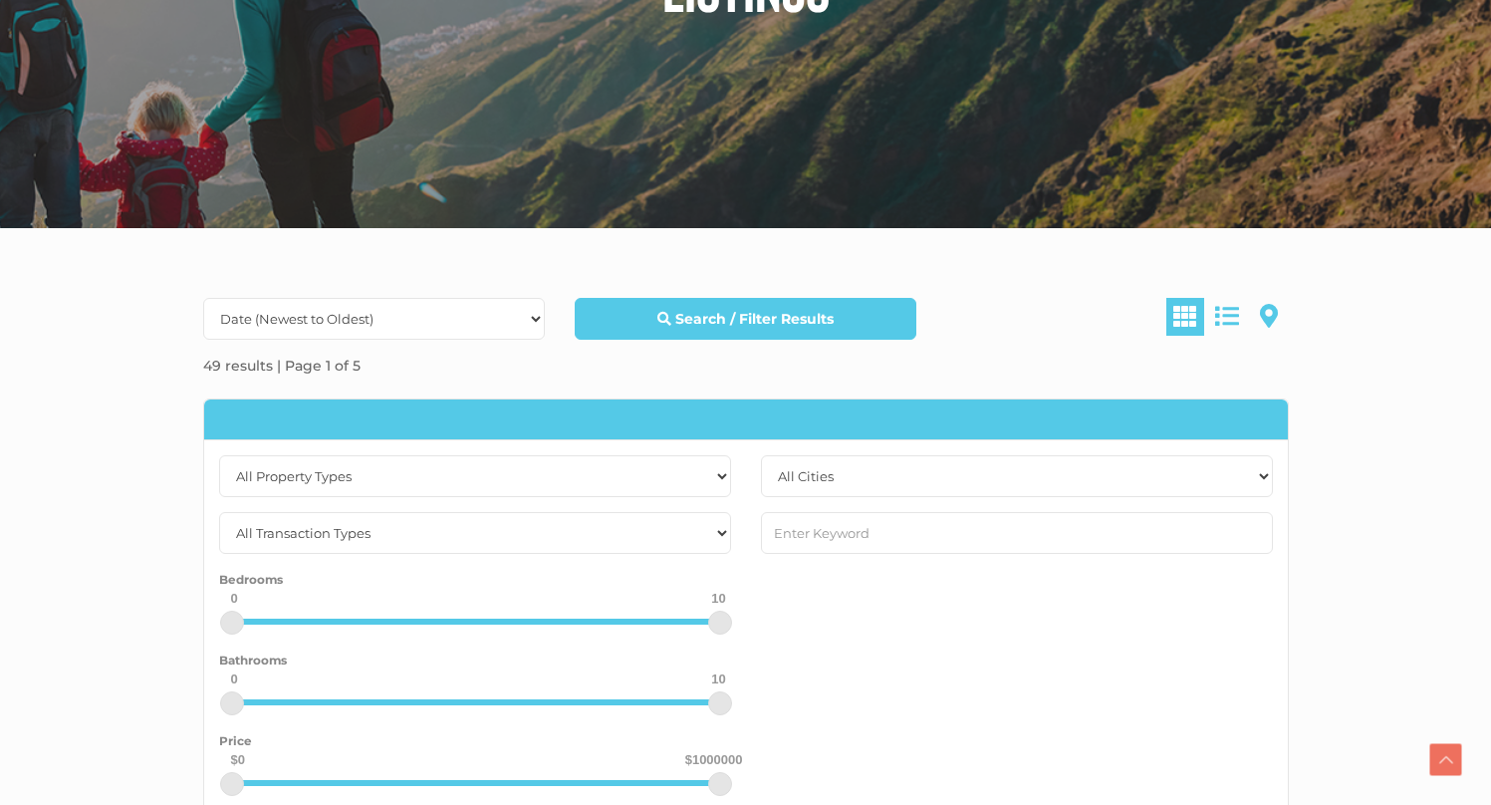  What do you see at coordinates (754, 319) in the screenshot?
I see `strong: Search / Filter Results` at bounding box center [754, 319].